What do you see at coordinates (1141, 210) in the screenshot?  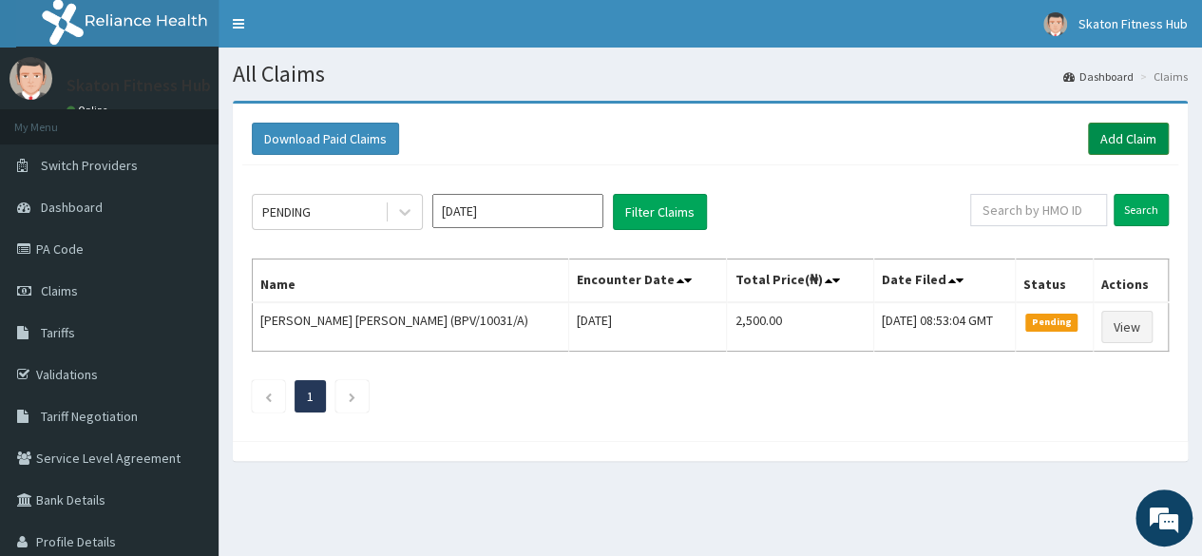 I see `input: Search` at bounding box center [1141, 210].